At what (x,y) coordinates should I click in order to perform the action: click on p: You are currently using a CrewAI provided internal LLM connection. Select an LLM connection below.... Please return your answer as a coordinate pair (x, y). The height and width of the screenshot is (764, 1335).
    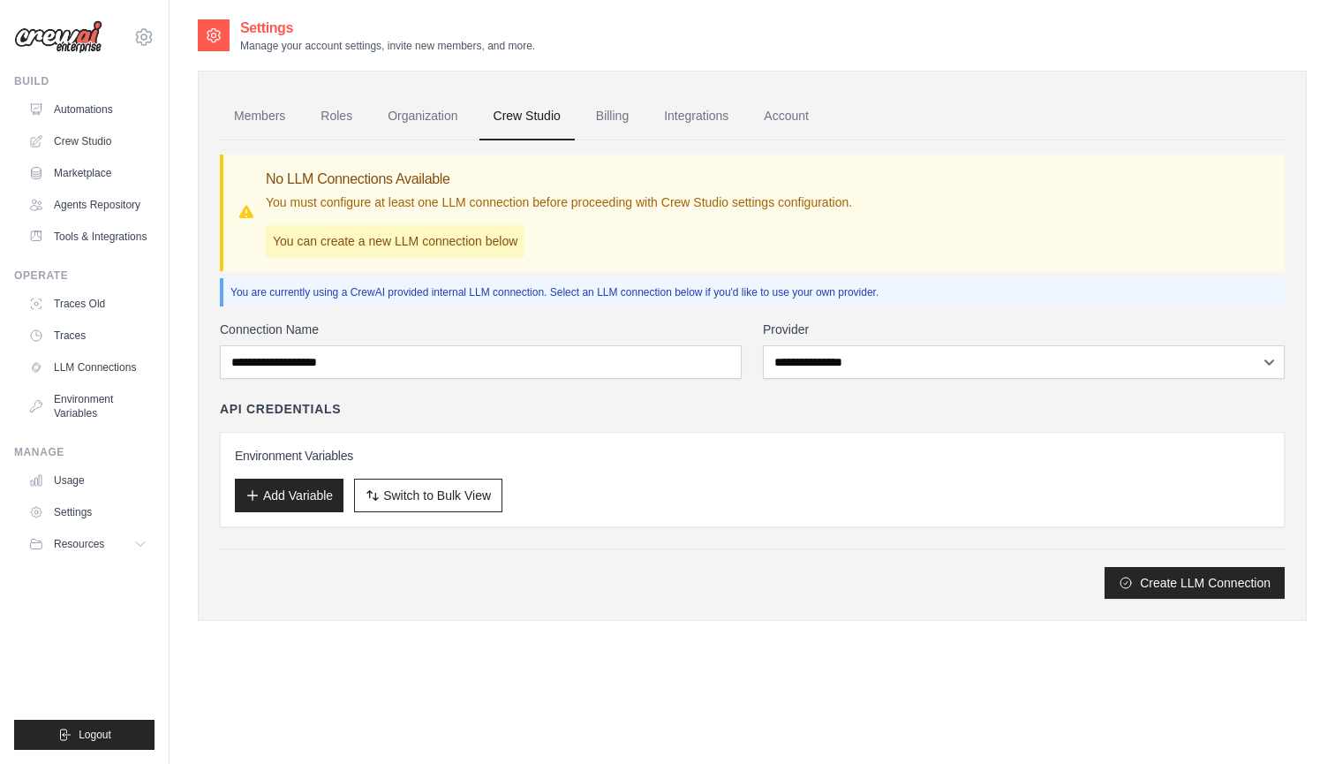
    Looking at the image, I should click on (754, 292).